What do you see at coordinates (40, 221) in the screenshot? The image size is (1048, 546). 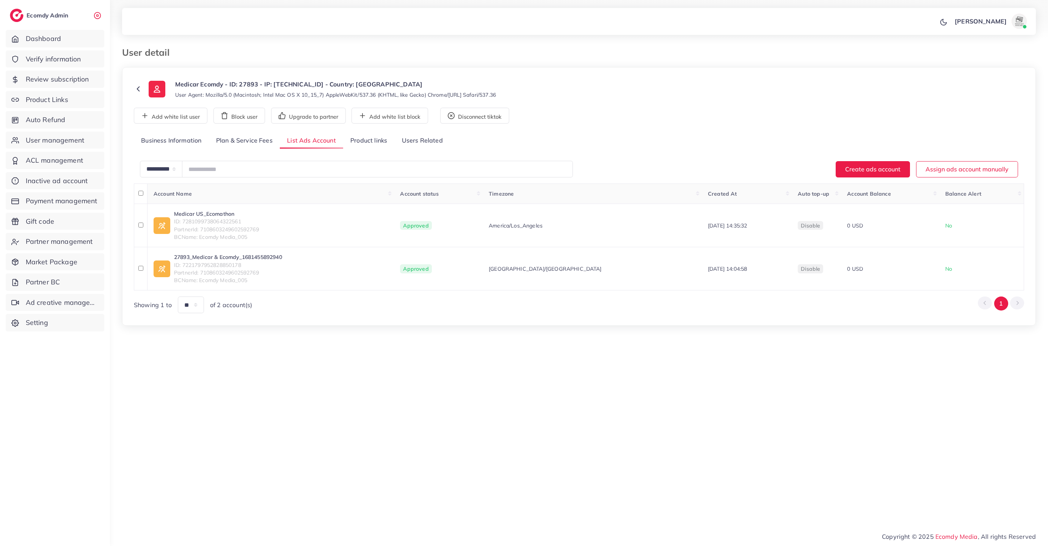 I see `span: Gift code` at bounding box center [40, 221].